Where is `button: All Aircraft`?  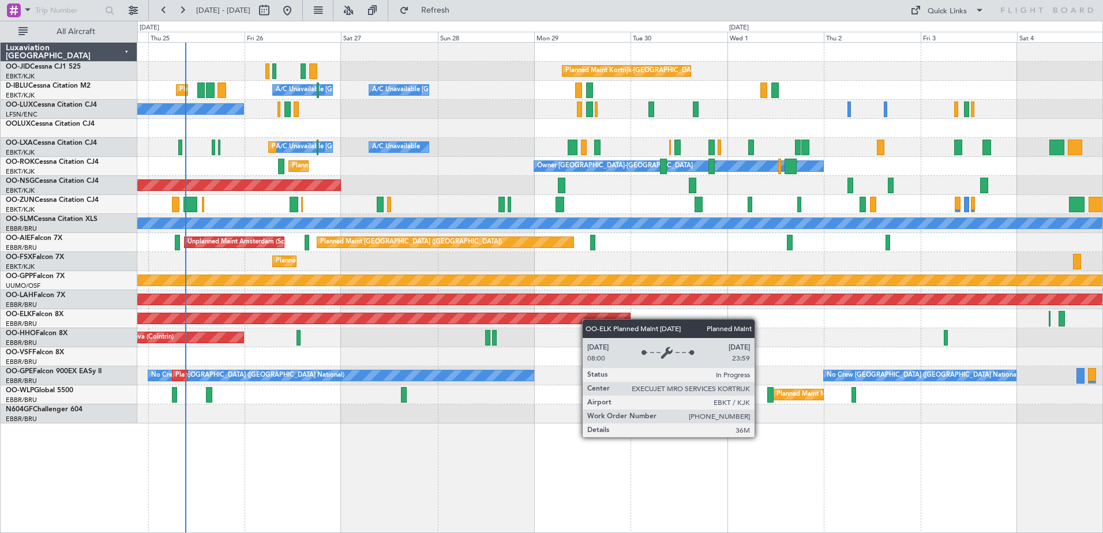
button: All Aircraft is located at coordinates (69, 32).